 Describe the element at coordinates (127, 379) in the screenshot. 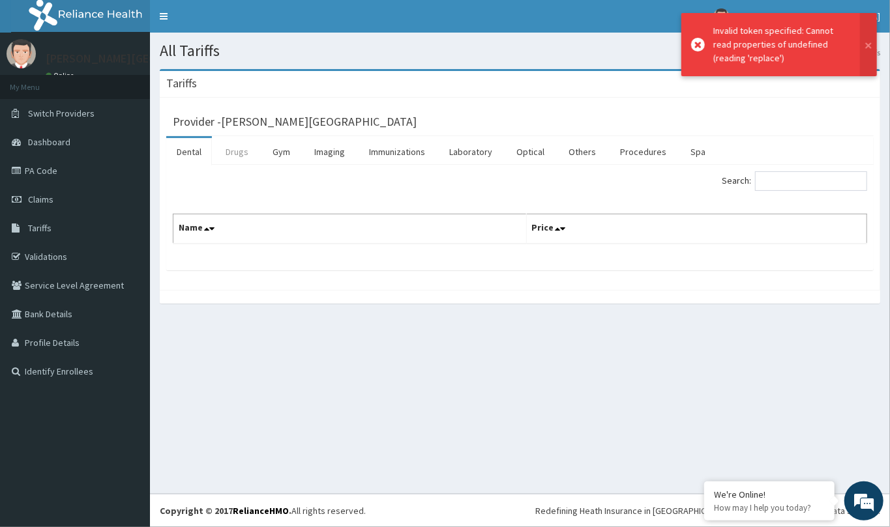

I see `textarea: Type your message and hit 'Enter'` at that location.